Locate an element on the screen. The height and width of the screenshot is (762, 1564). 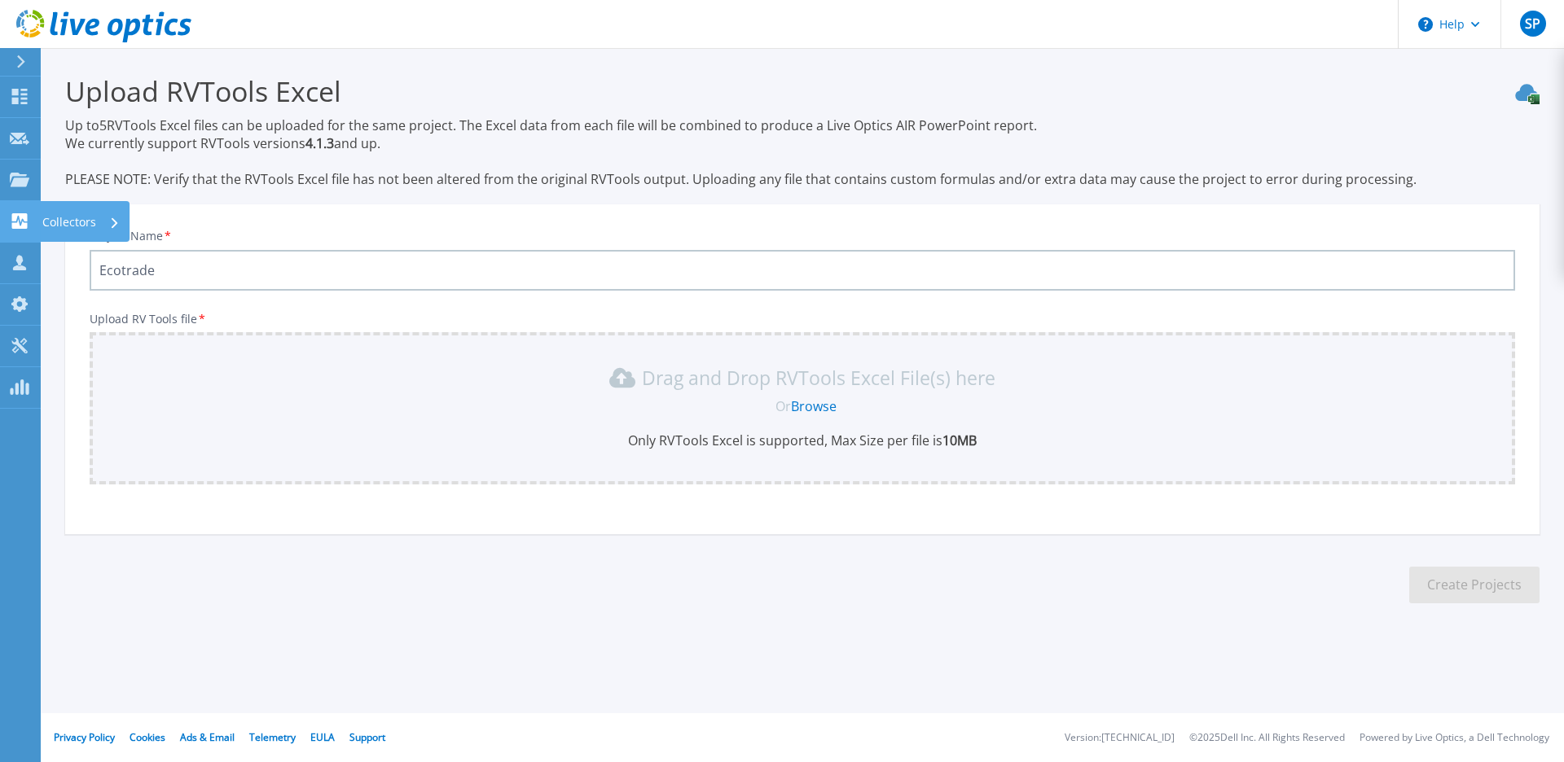
b: 10MB is located at coordinates (959, 441).